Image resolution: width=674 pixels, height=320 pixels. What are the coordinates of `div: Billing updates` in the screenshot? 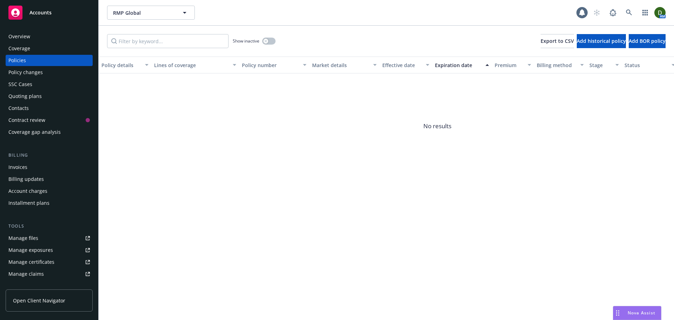 It's located at (26, 179).